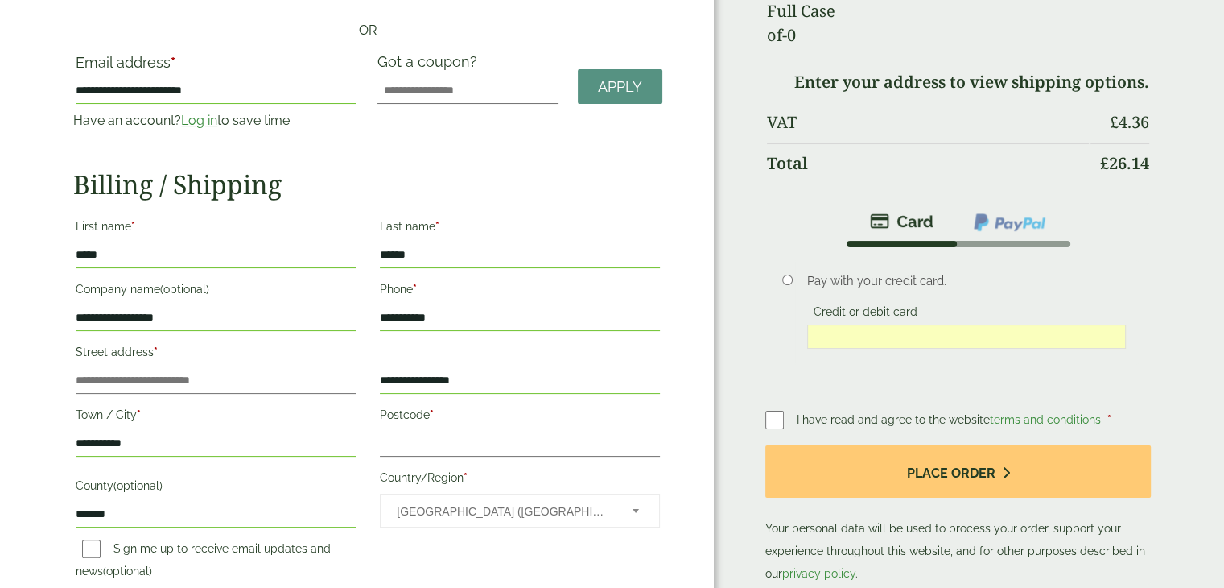  Describe the element at coordinates (368, 31) in the screenshot. I see `p: — OR —` at that location.